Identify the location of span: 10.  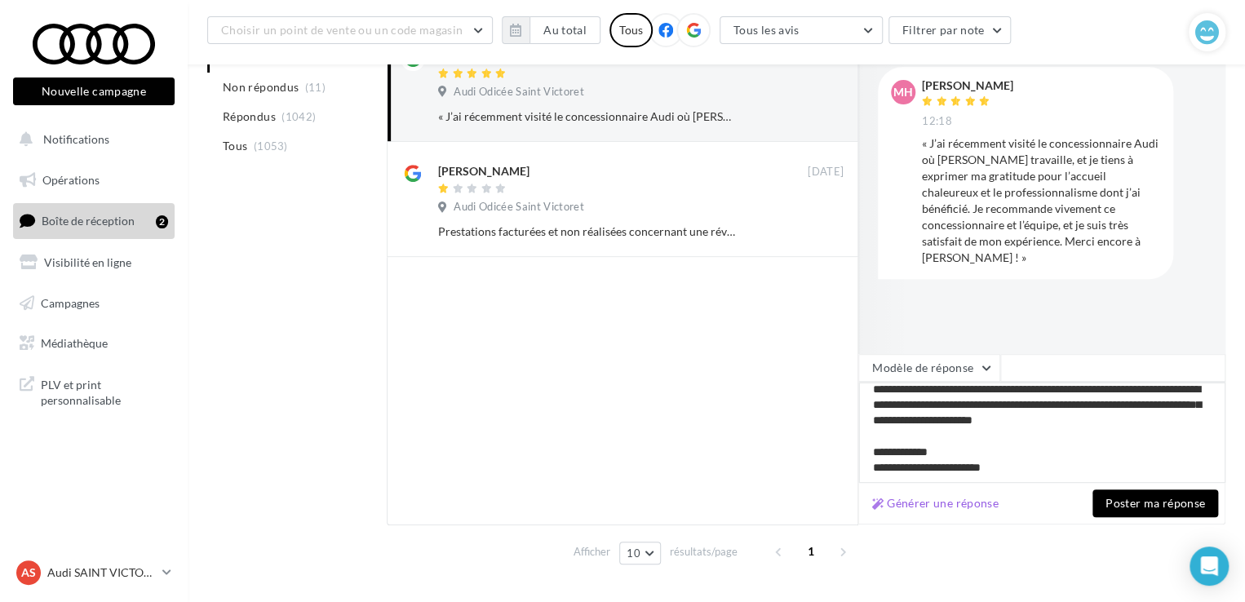
(633, 553).